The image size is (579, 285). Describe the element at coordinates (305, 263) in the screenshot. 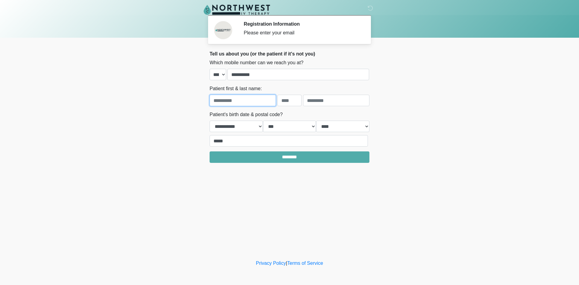

I see `a: Terms of Service` at that location.